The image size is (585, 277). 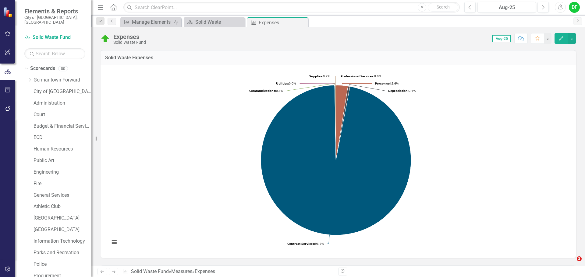 What do you see at coordinates (336, 161) in the screenshot?
I see `svg: Interactive chart` at bounding box center [336, 161].